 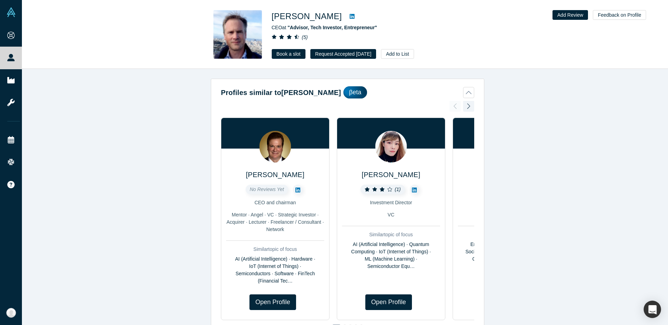 What do you see at coordinates (391, 202) in the screenshot?
I see `span: Investment Director` at bounding box center [391, 202].